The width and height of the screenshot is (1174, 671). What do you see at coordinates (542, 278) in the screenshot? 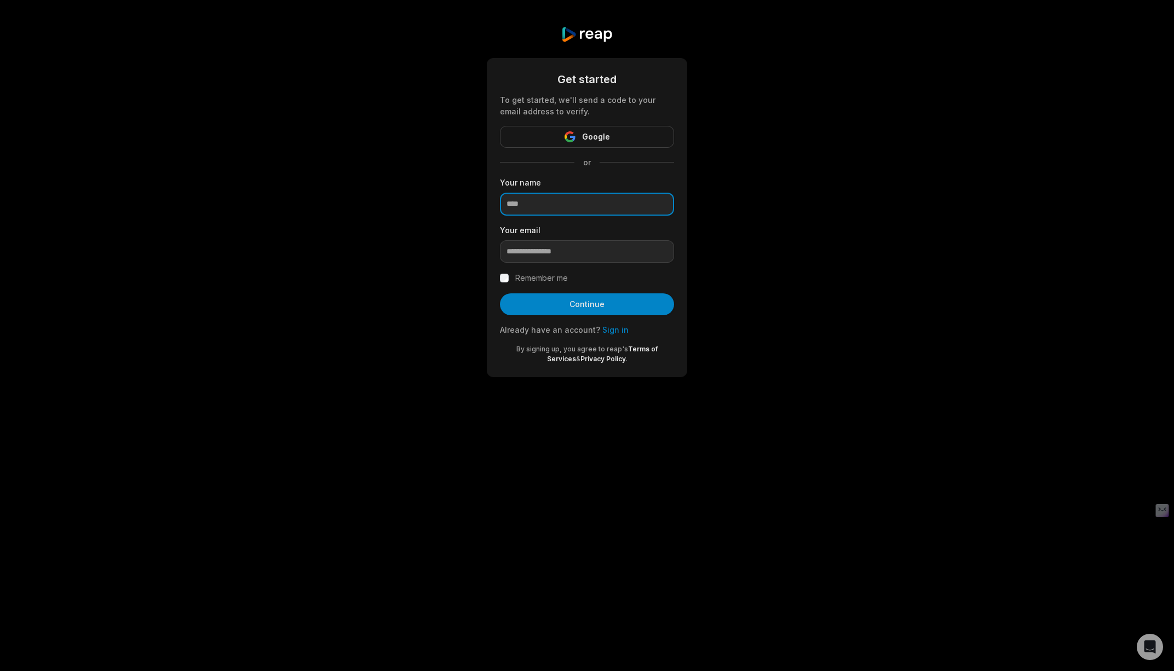
I see `label: Remember me` at bounding box center [542, 278].